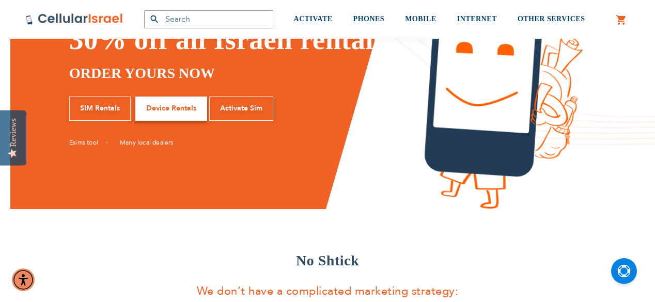  I want to click on span: ACTIVATE, so click(313, 19).